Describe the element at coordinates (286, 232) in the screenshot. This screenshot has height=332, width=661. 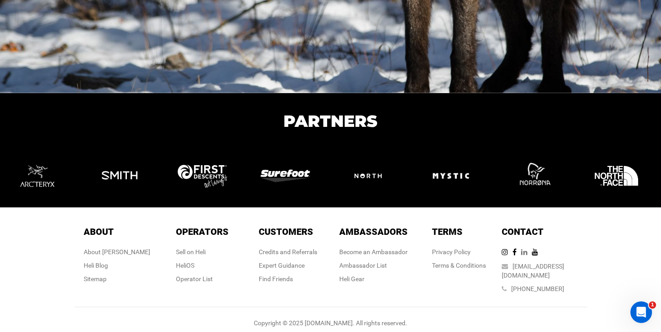
I see `span: Customers` at that location.